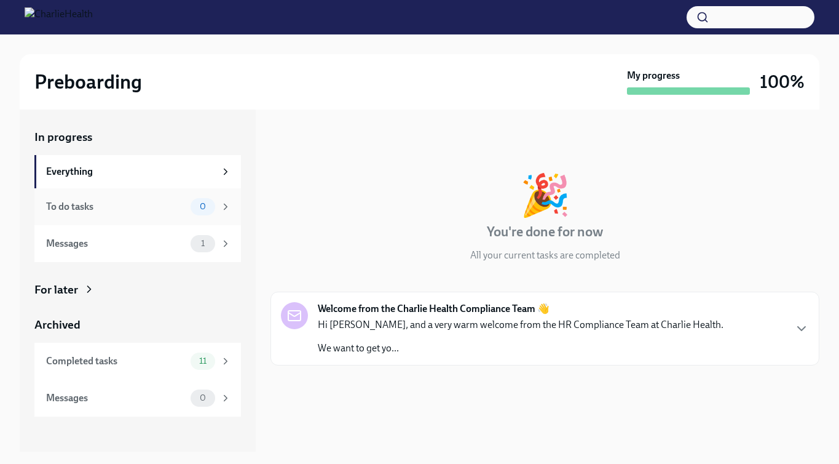 The width and height of the screenshot is (839, 464). I want to click on h4: You're done for now, so click(545, 232).